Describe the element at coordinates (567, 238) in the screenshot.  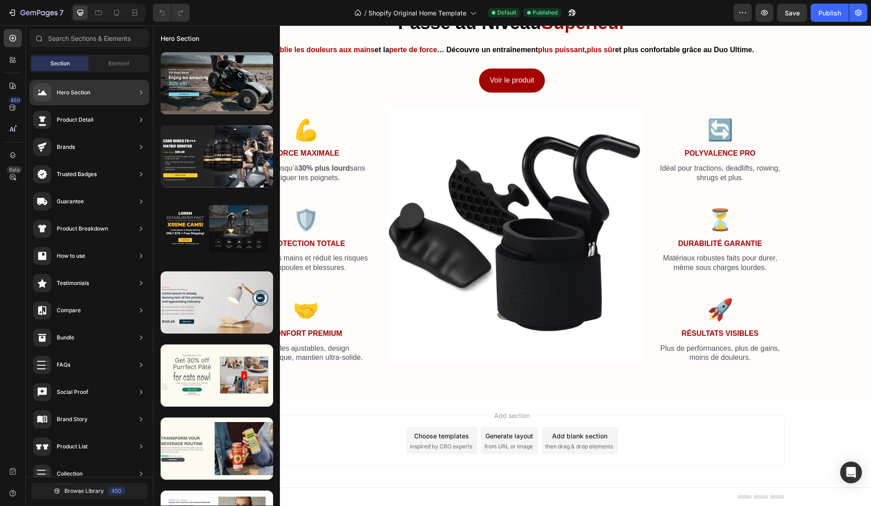
I see `p: Matériaux robustes faits pour durer, même sous charges lourdes.` at that location.